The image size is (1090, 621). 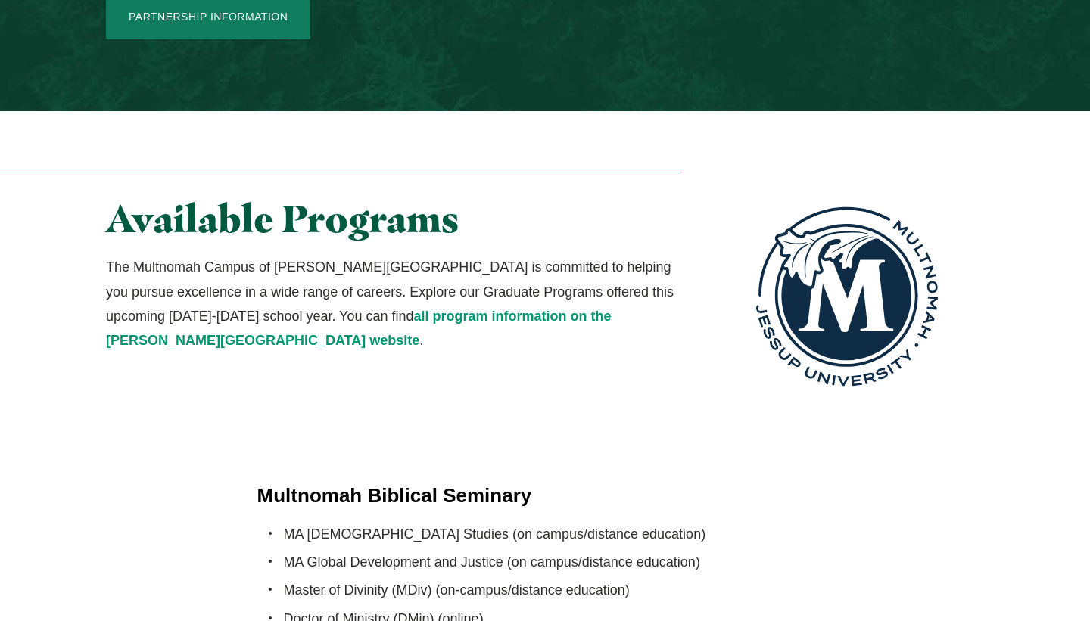 What do you see at coordinates (559, 590) in the screenshot?
I see `li: Master of Divinity (MDiv) (on-campus/distance education)` at bounding box center [559, 590].